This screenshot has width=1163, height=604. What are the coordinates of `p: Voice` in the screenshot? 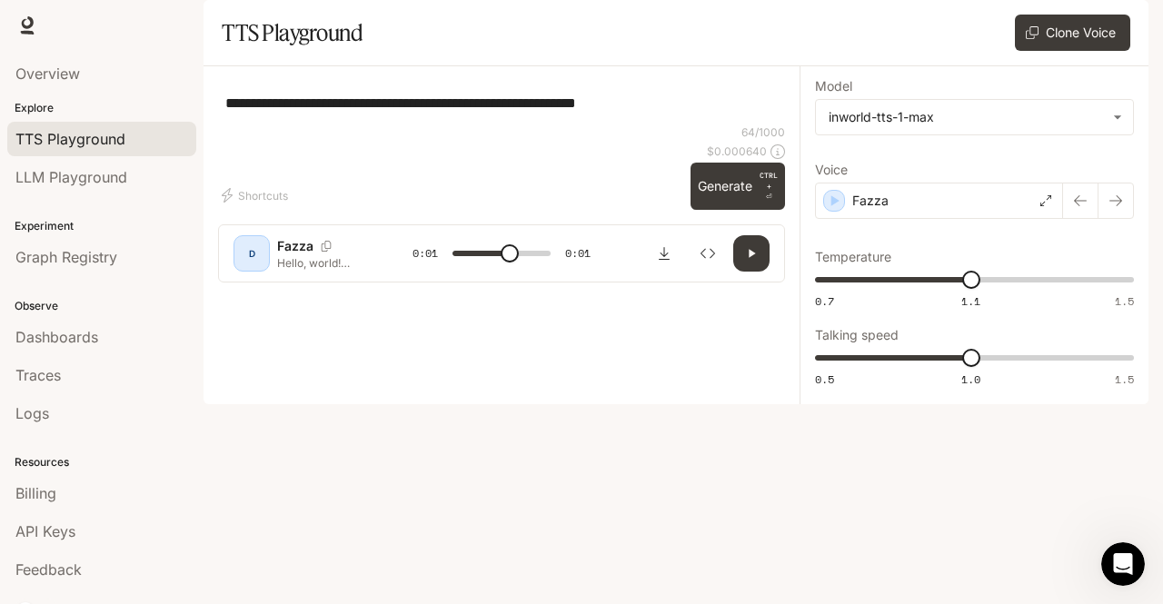 It's located at (831, 170).